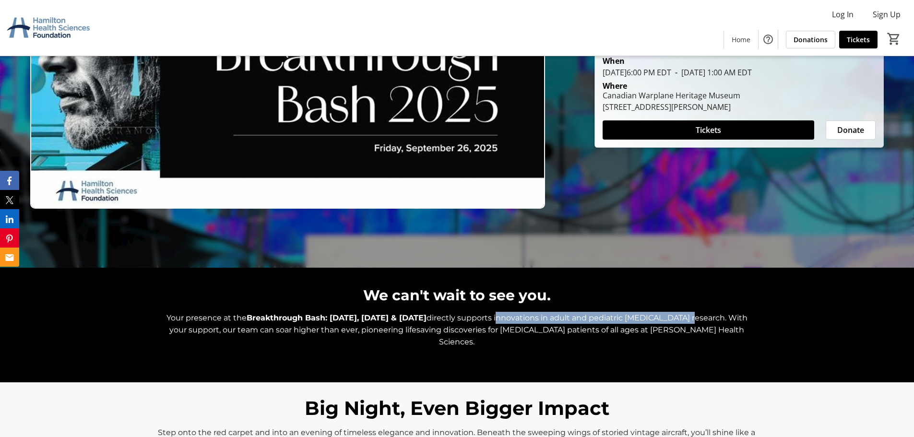 This screenshot has width=914, height=437. I want to click on a: Tickets, so click(858, 39).